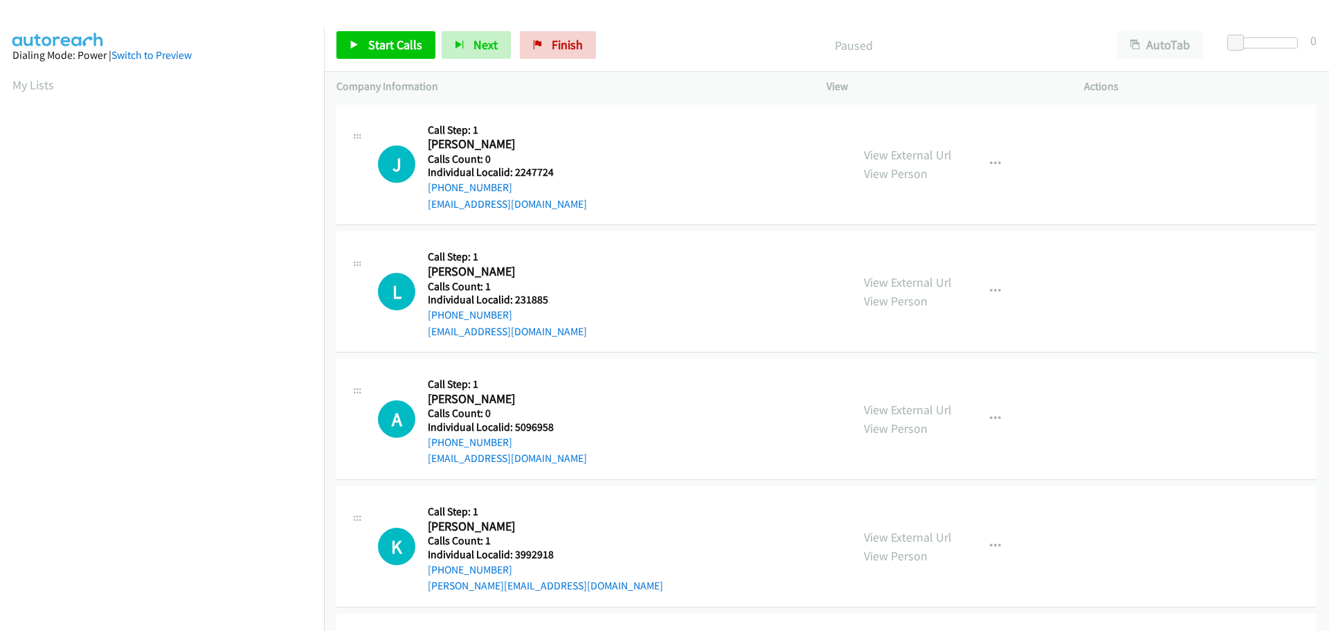 This screenshot has width=1329, height=631. What do you see at coordinates (854, 45) in the screenshot?
I see `p: Paused` at bounding box center [854, 45].